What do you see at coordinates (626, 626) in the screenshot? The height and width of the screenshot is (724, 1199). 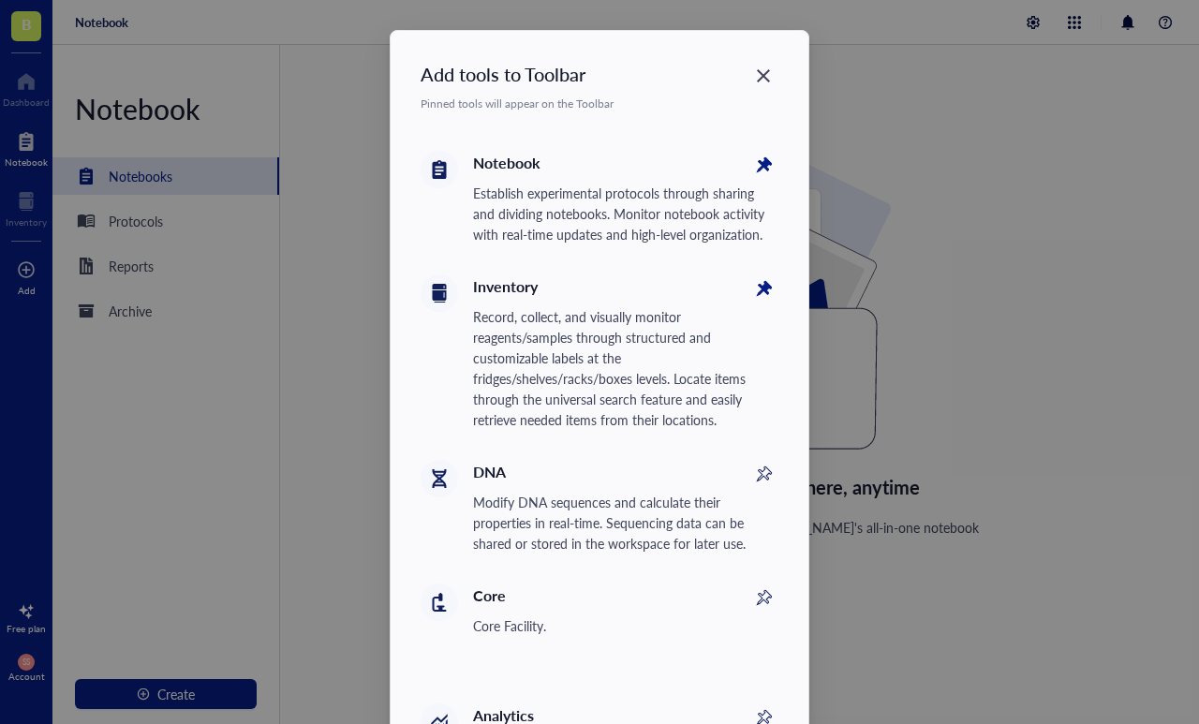 I see `div: Core Facility.` at bounding box center [626, 626].